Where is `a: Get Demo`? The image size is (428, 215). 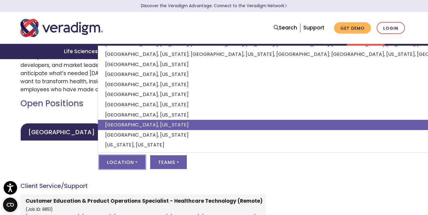 a: Get Demo is located at coordinates (352, 28).